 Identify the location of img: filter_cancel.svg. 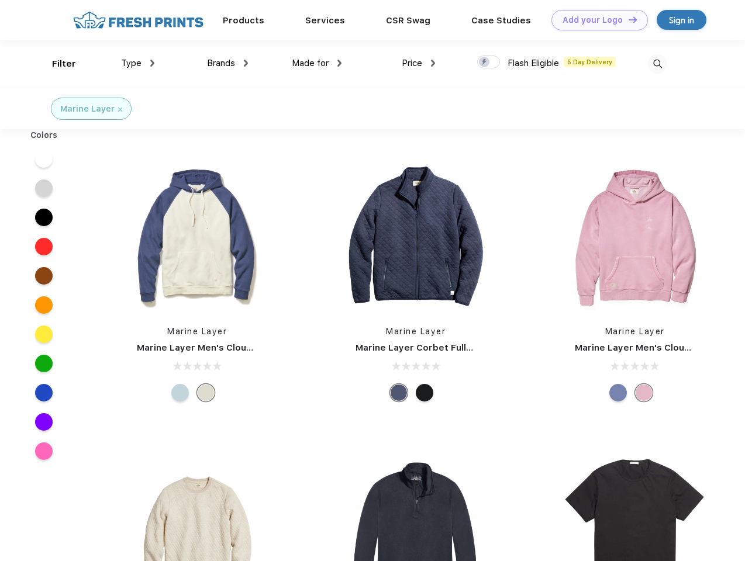
(120, 109).